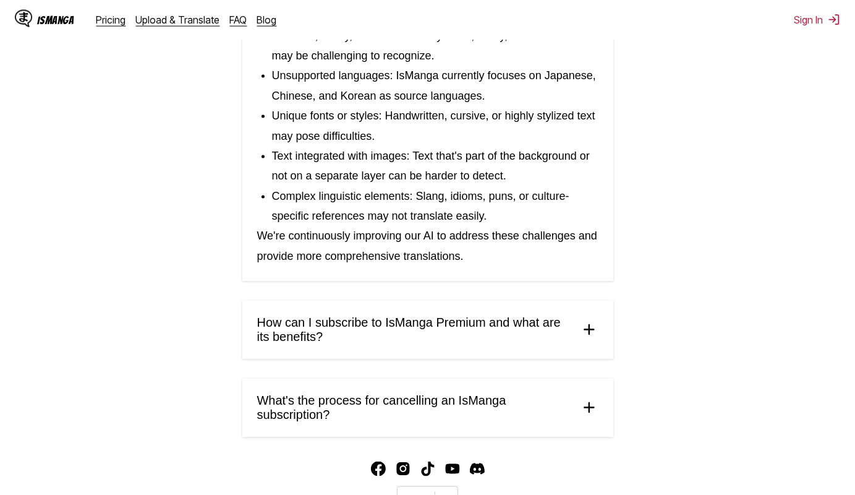  I want to click on summary: How can I subscribe to IsManga Premium and what are its benefits?, so click(428, 329).